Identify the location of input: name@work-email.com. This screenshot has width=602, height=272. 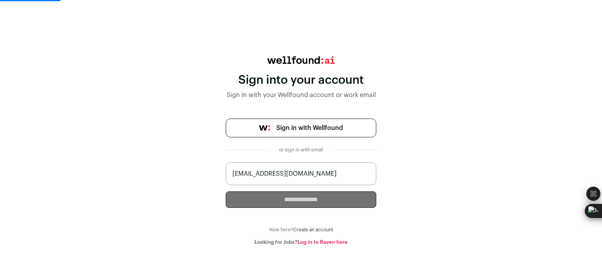
(301, 174).